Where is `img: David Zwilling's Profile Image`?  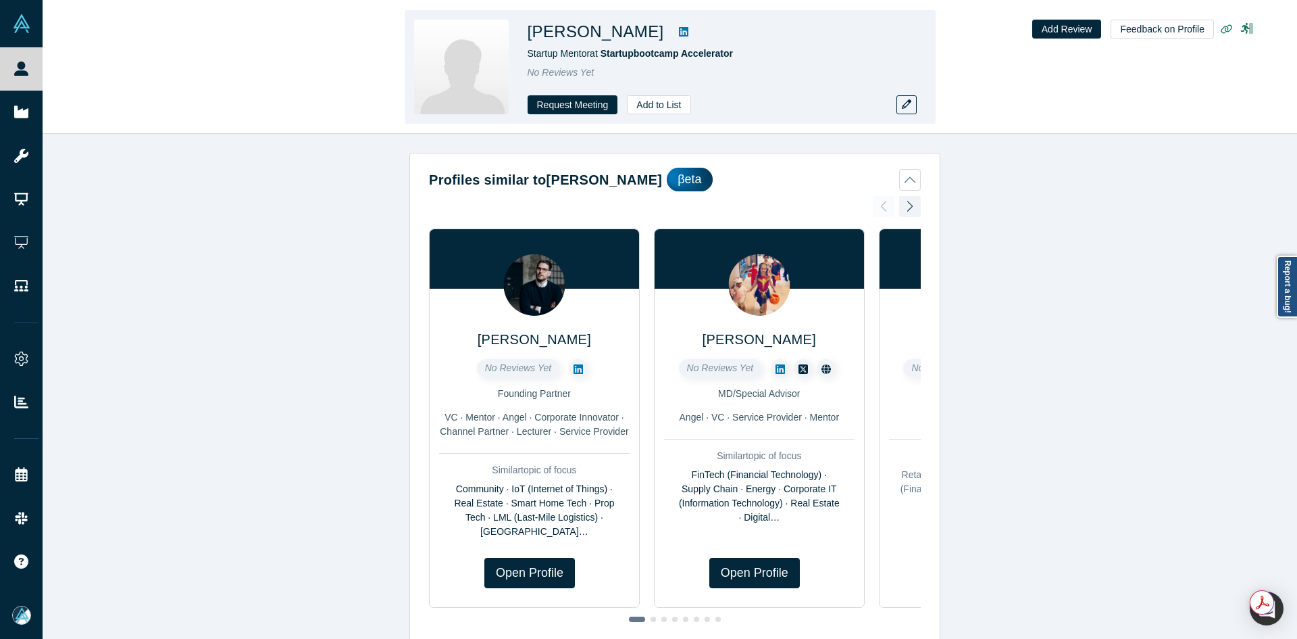 img: David Zwilling's Profile Image is located at coordinates (534, 284).